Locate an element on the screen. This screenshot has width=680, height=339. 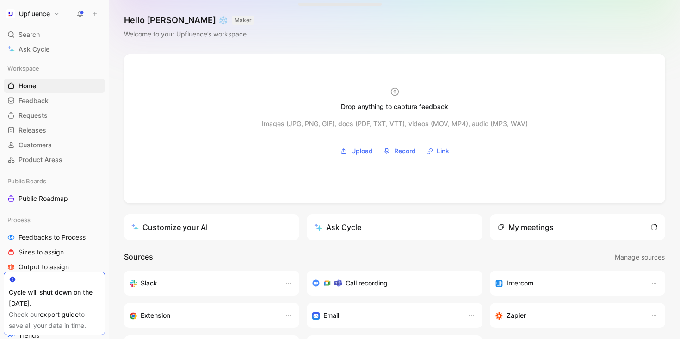
a: Releases is located at coordinates (54, 130).